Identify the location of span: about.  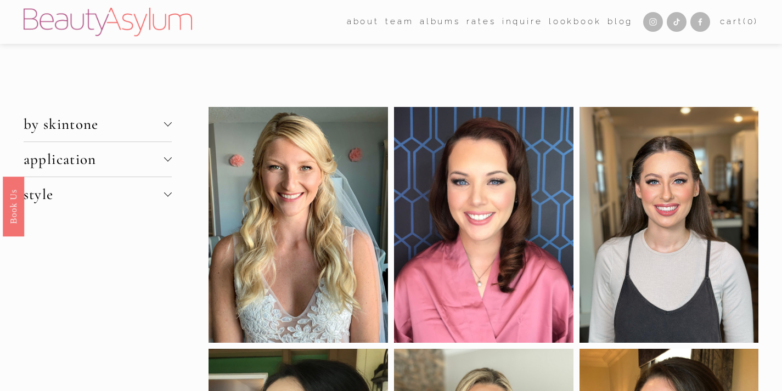
(363, 22).